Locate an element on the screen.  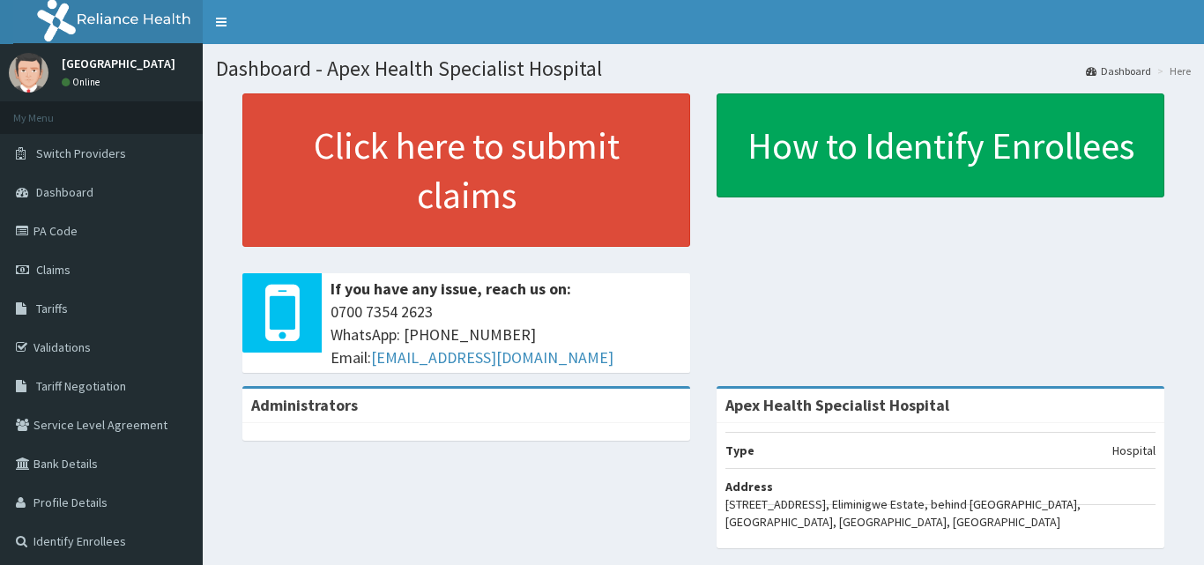
a: Dashboard is located at coordinates (1118, 70).